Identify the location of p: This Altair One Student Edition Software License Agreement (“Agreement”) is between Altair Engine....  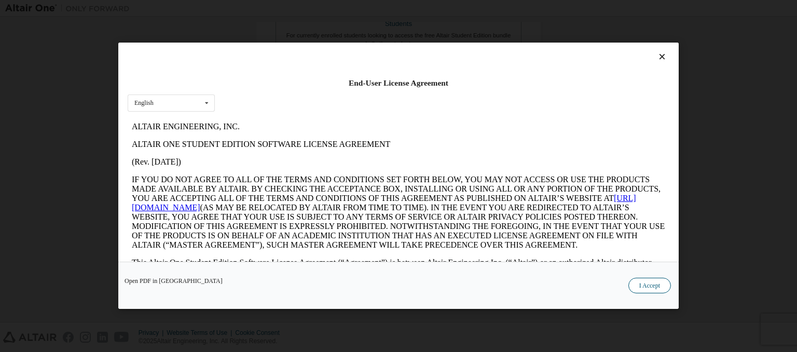
(271, 159).